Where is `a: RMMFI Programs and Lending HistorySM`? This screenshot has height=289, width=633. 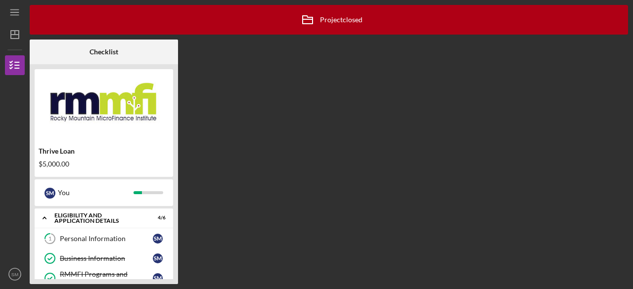 a: RMMFI Programs and Lending HistorySM is located at coordinates (104, 278).